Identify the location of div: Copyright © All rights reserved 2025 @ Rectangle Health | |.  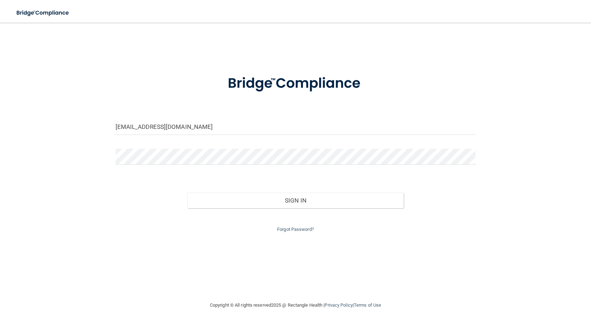
(296, 305).